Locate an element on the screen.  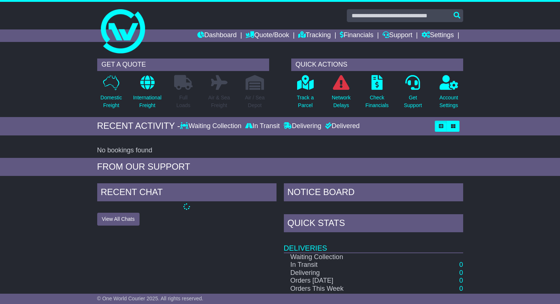
p: Full Loads is located at coordinates (184, 102).